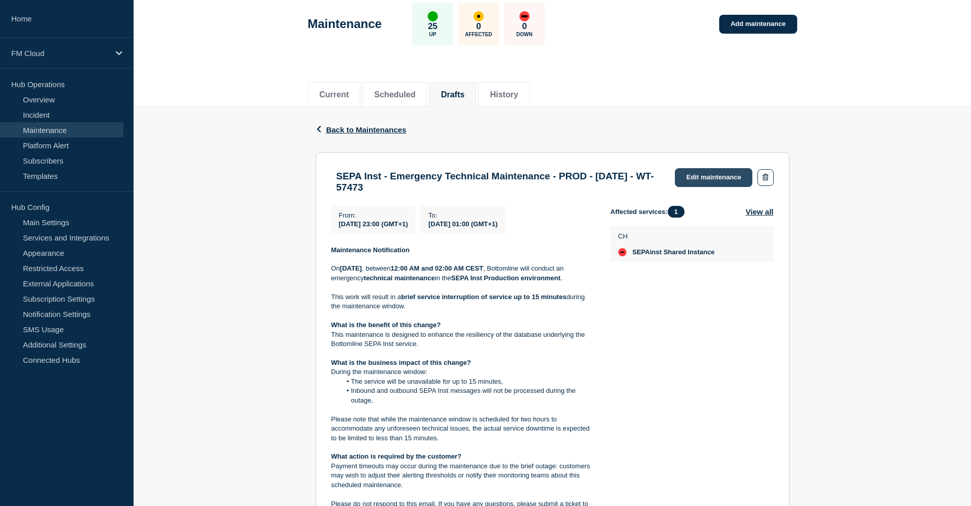 The image size is (971, 506). I want to click on p: This maintenance is designed to enhance the resiliency of the database underlying the Bottomline ..., so click(463, 340).